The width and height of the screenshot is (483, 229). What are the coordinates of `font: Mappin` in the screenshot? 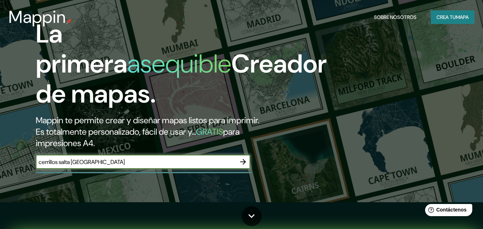 It's located at (37, 17).